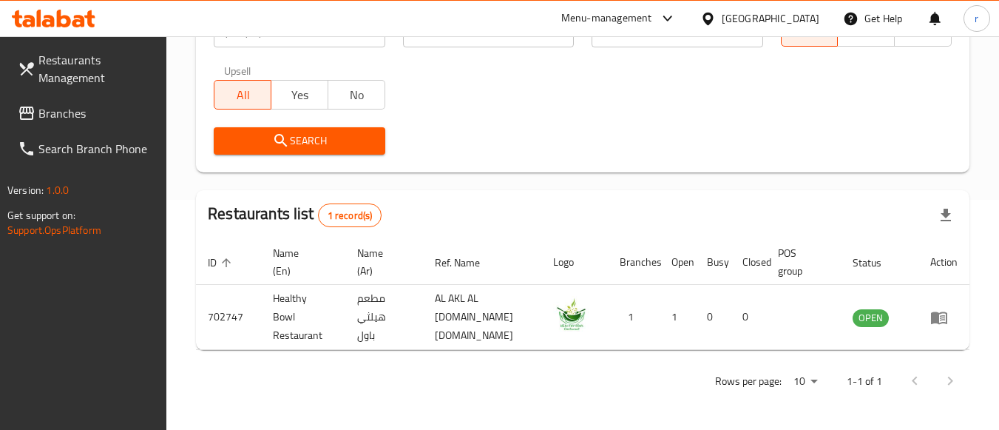  I want to click on span: TGO, so click(866, 32).